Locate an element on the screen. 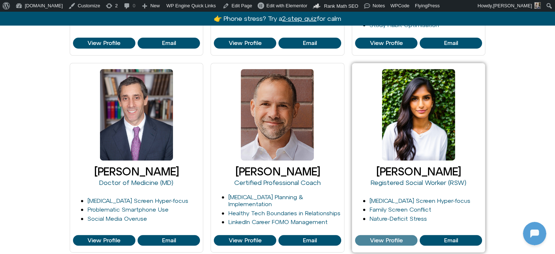  span: Rank Math SEO is located at coordinates (341, 6).